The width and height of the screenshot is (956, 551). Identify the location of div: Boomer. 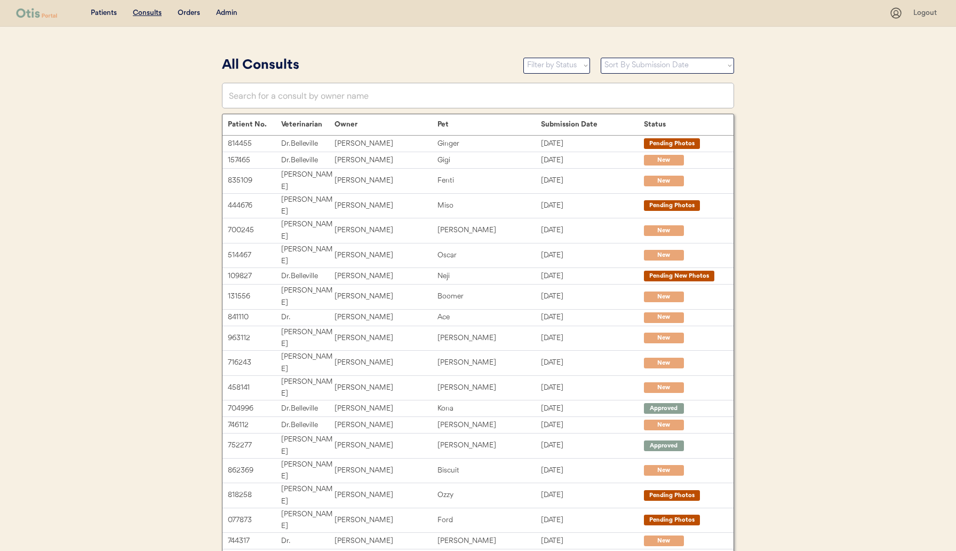
(489, 296).